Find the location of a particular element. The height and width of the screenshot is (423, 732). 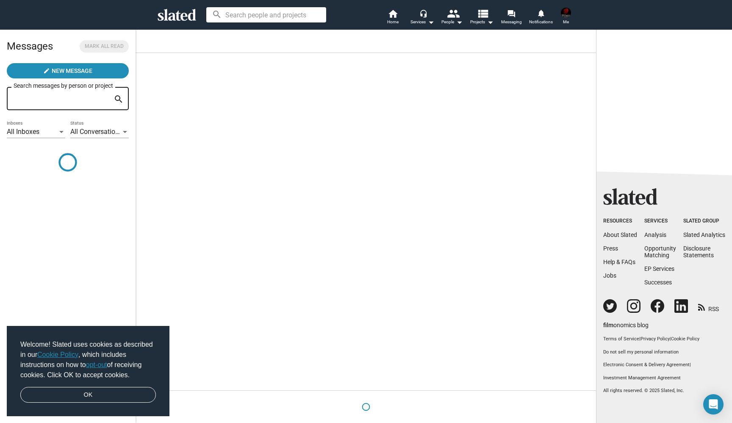

span: All Inboxes is located at coordinates (23, 131).